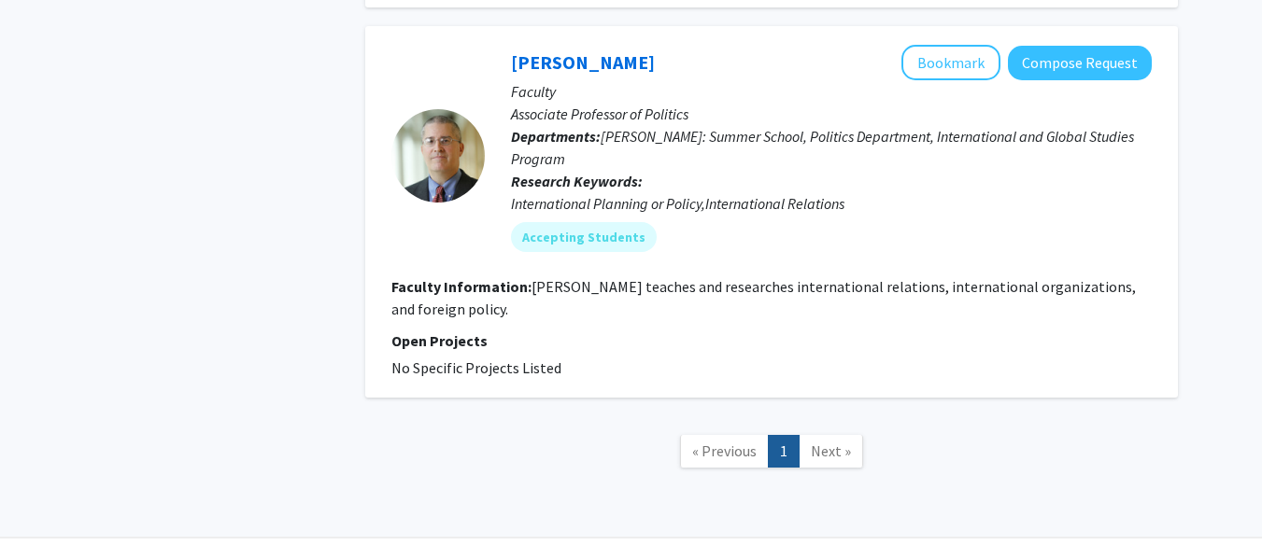 The width and height of the screenshot is (1262, 559). I want to click on b: Faculty Information:, so click(461, 287).